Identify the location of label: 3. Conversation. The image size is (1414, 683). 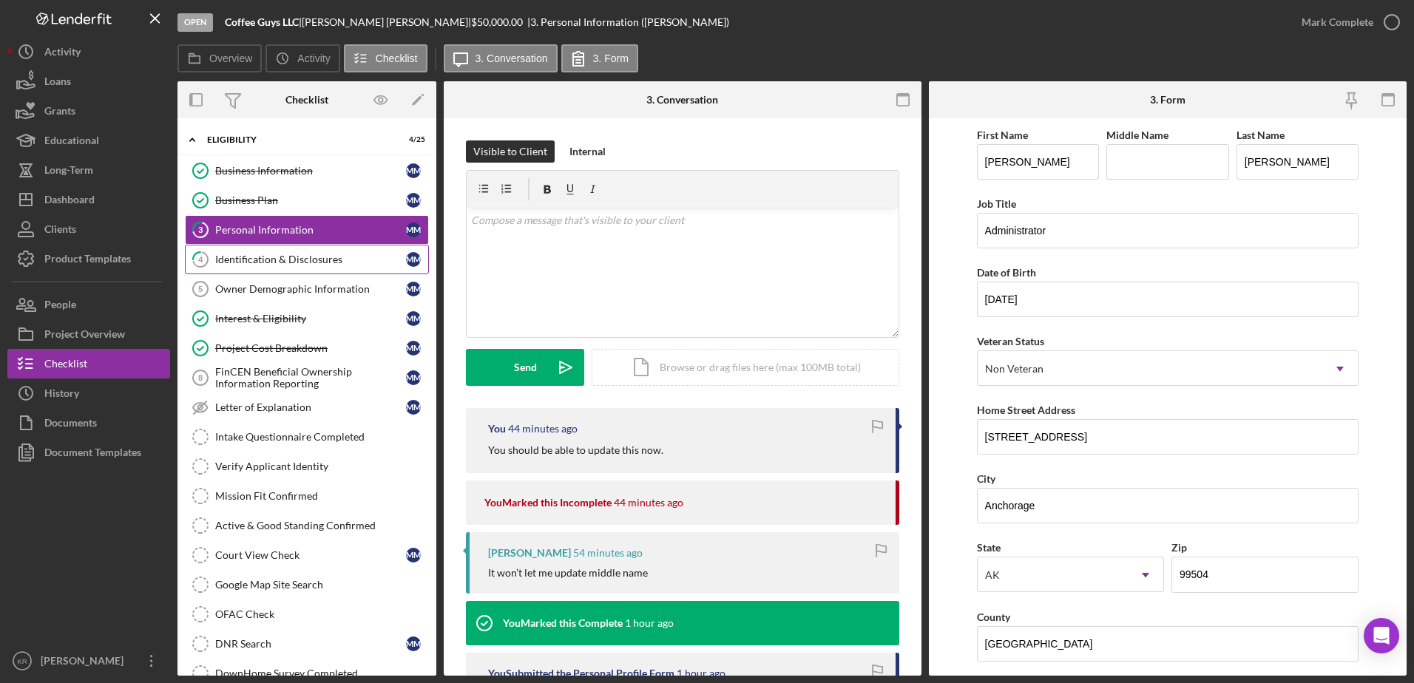
(512, 58).